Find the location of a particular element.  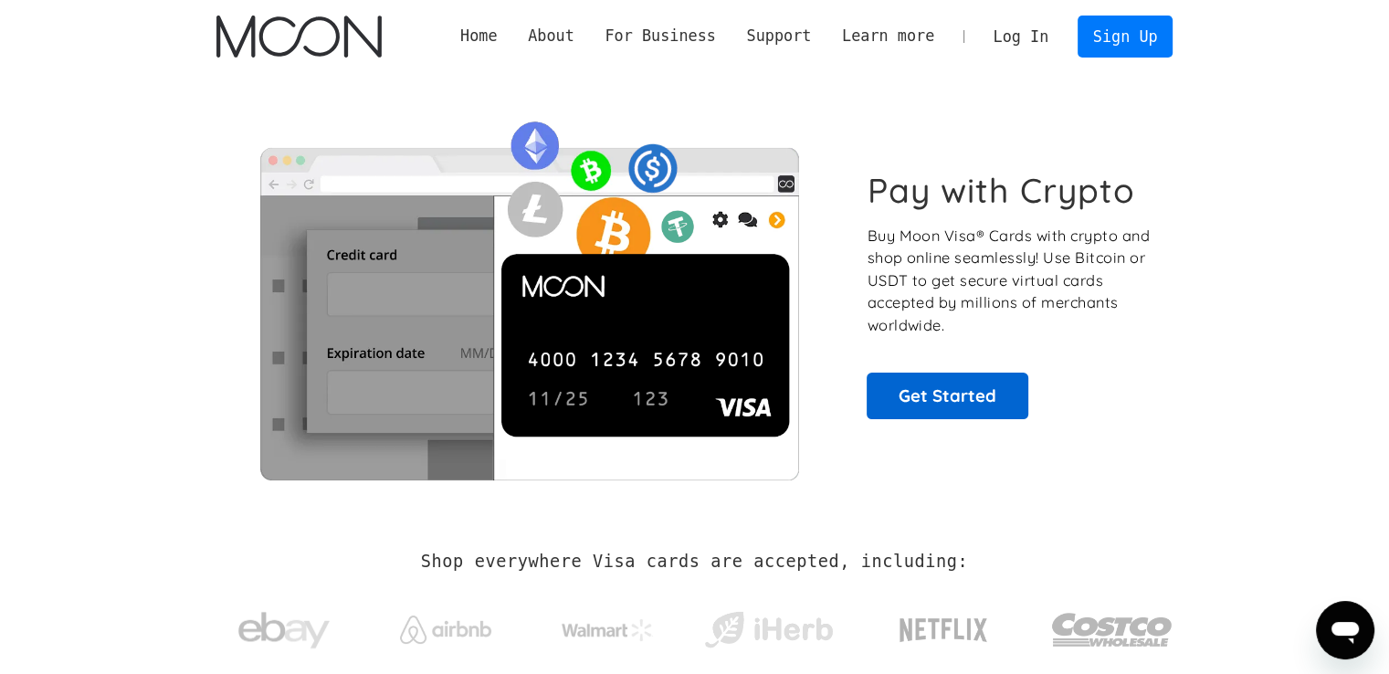

img: ebay is located at coordinates (284, 630).